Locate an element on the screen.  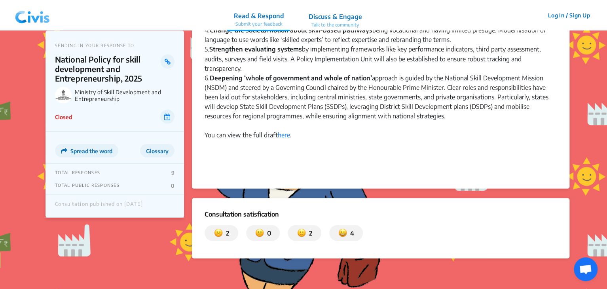
img: somewhat_satisfied.svg is located at coordinates (301, 233).